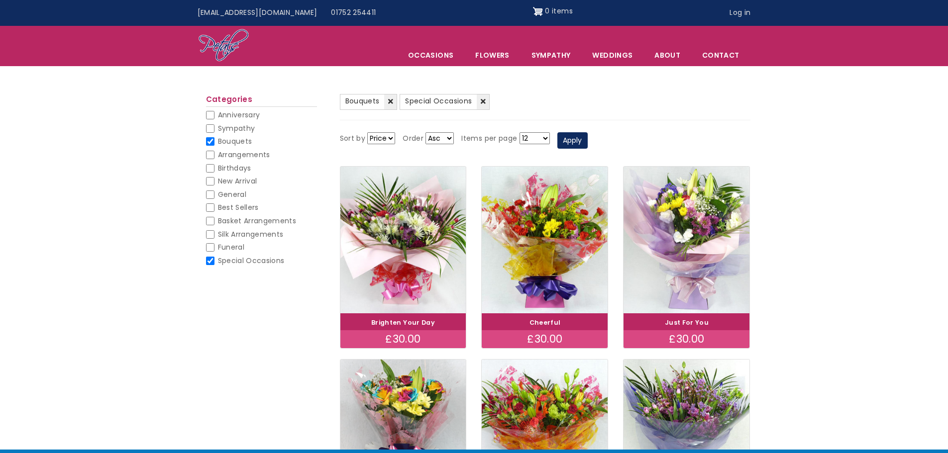 The height and width of the screenshot is (453, 948). Describe the element at coordinates (223, 46) in the screenshot. I see `img: Home` at that location.